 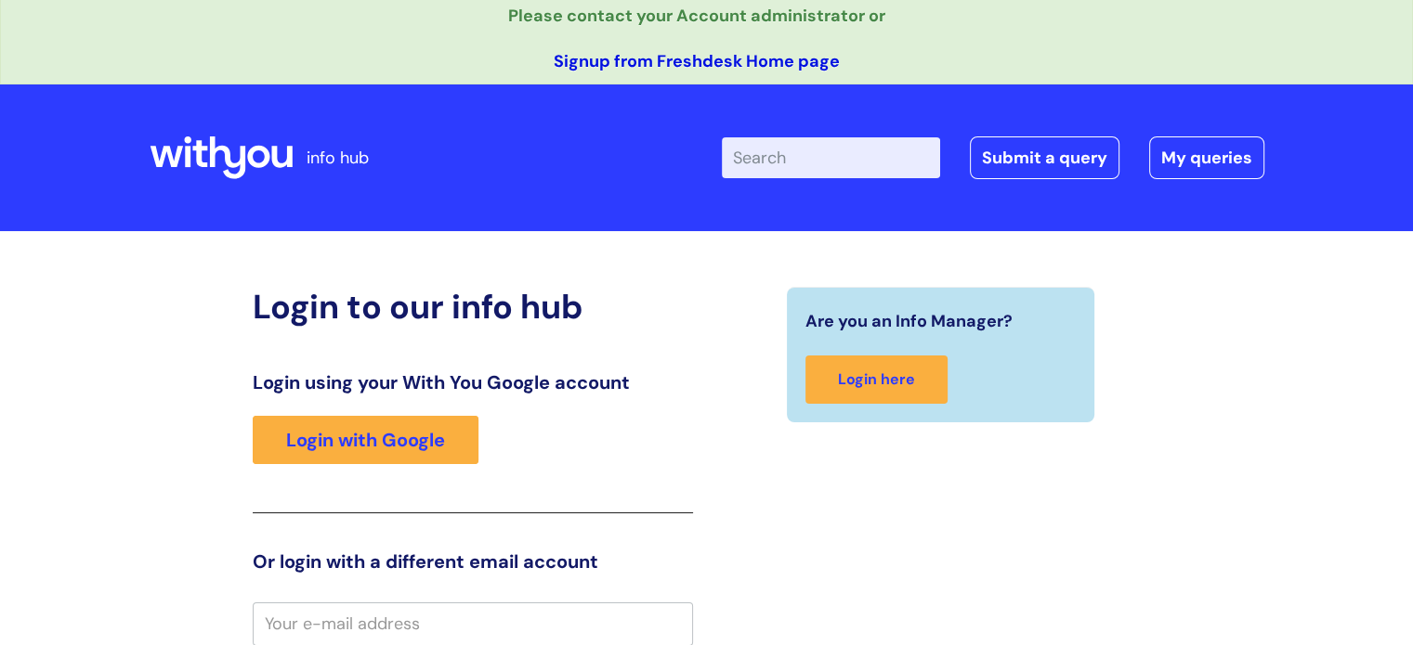 I want to click on h3: Login using your With You Google account, so click(x=473, y=383).